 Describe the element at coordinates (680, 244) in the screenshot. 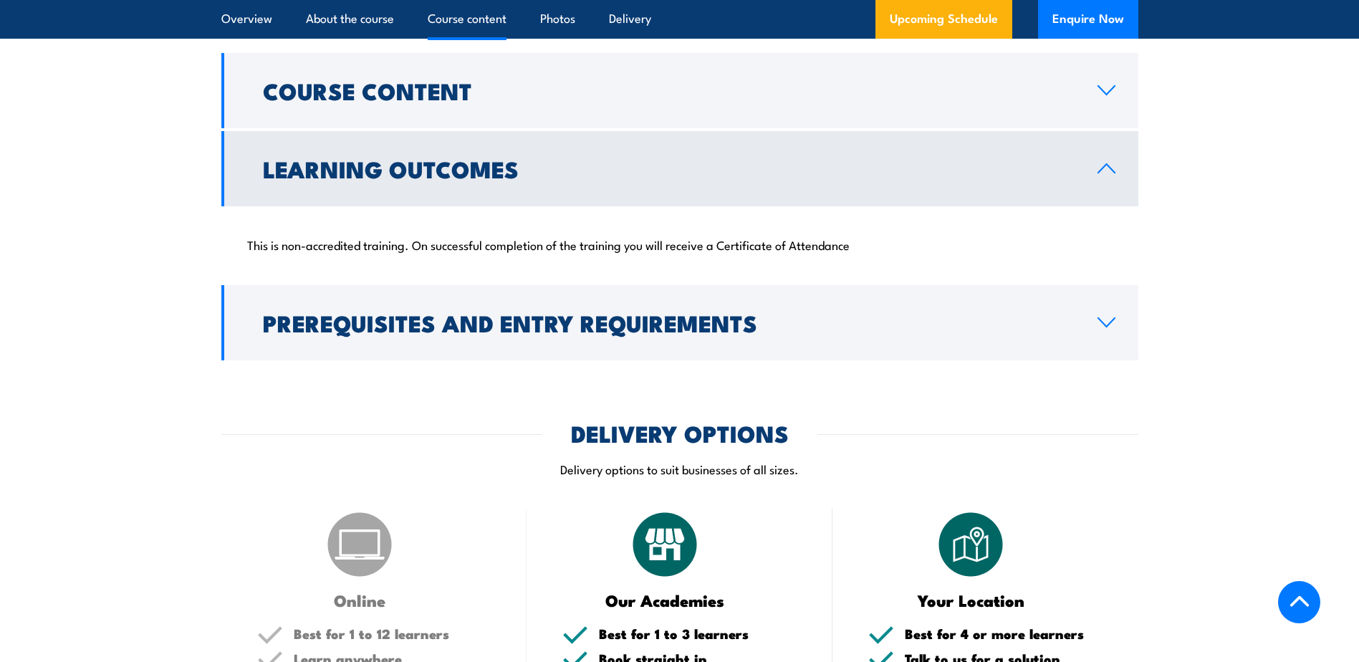

I see `p: This is non-accredited training. On successful completion of the training you will receive a Cert...` at that location.